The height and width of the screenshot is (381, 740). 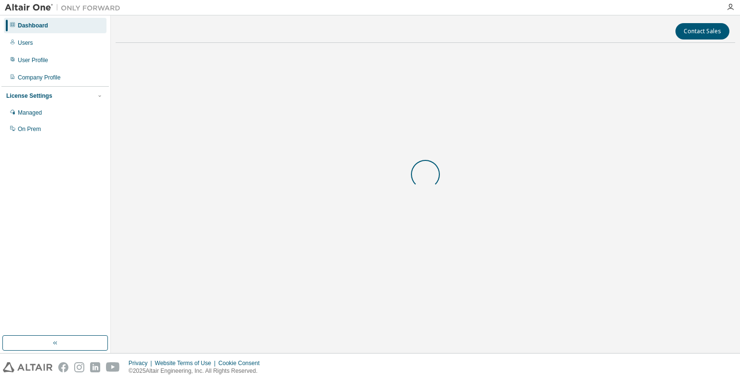 I want to click on img: linkedin.svg, so click(x=95, y=367).